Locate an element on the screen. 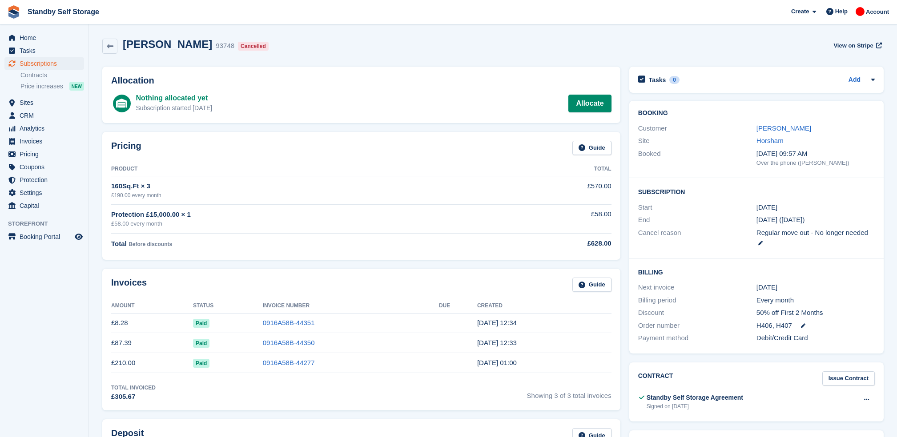 The image size is (897, 437). span: Pricing is located at coordinates (46, 154).